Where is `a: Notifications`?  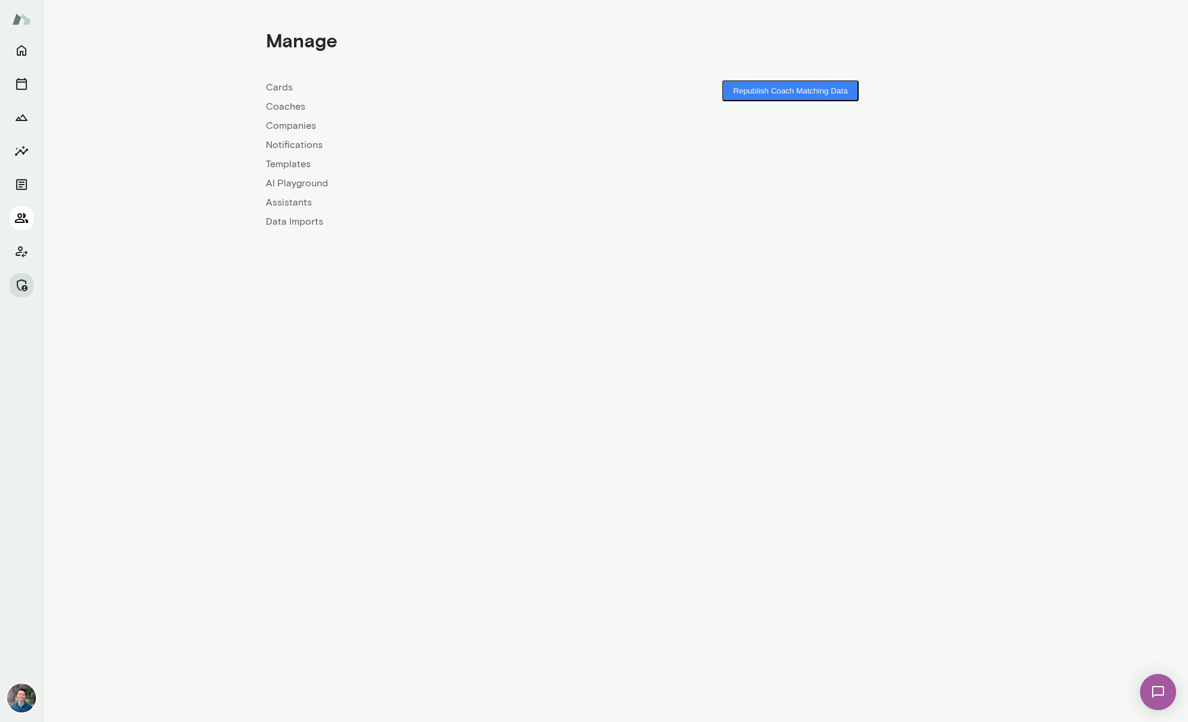 a: Notifications is located at coordinates (441, 145).